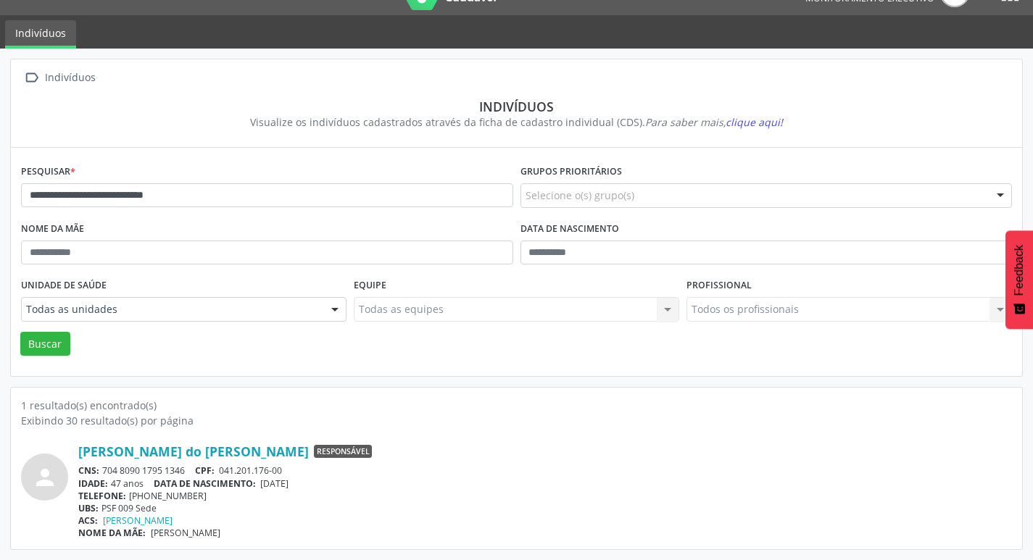  Describe the element at coordinates (545, 483) in the screenshot. I see `div: 47 anos` at that location.